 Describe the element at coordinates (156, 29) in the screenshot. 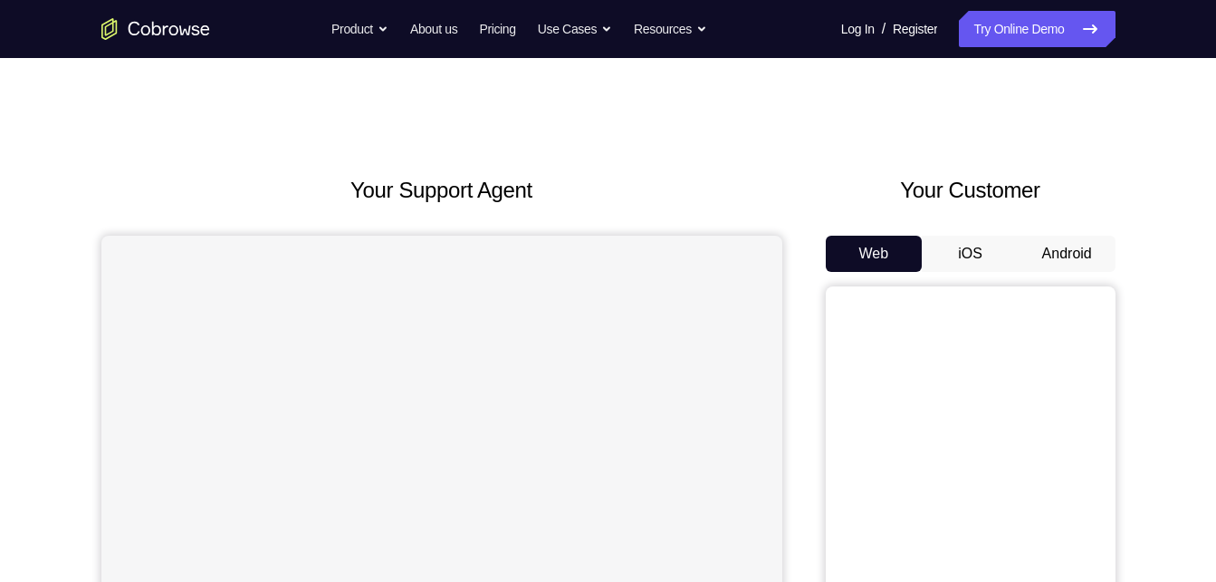

I see `a: Go to the home page` at that location.